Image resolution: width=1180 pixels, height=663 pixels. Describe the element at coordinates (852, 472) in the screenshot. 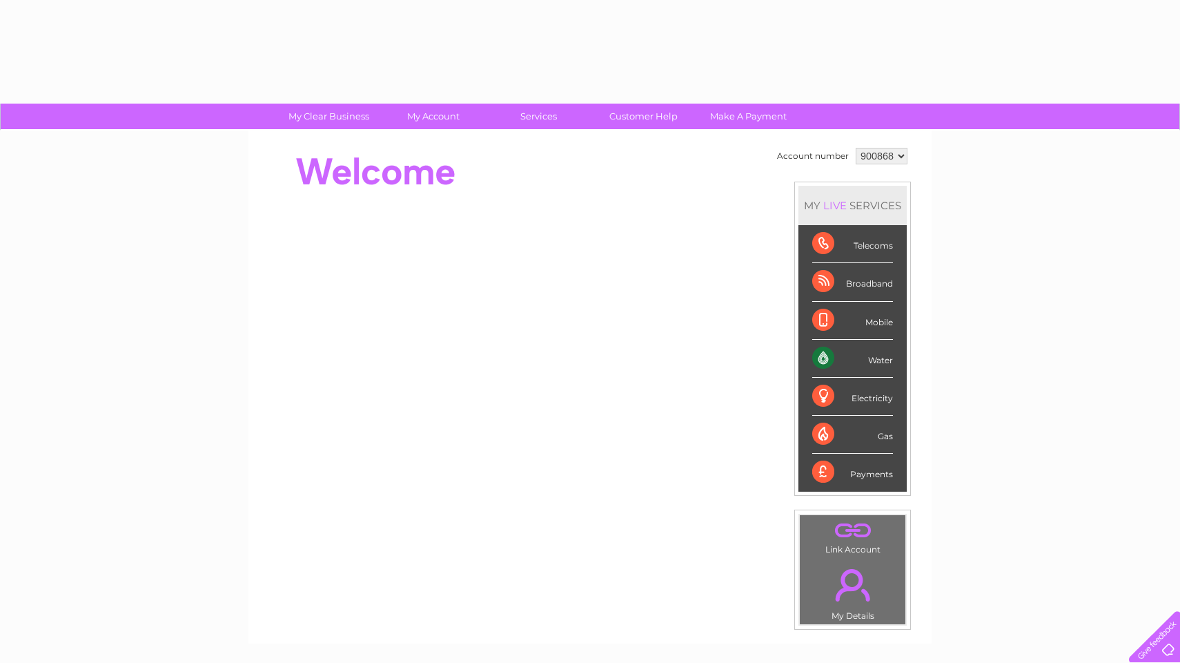

I see `div: Payments` at that location.